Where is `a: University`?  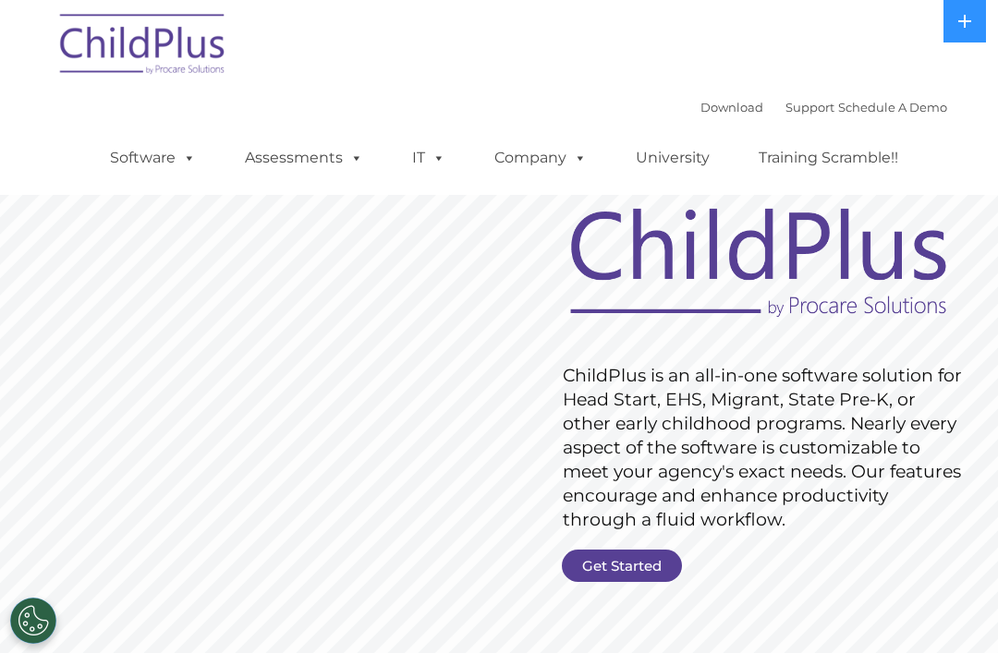 a: University is located at coordinates (673, 158).